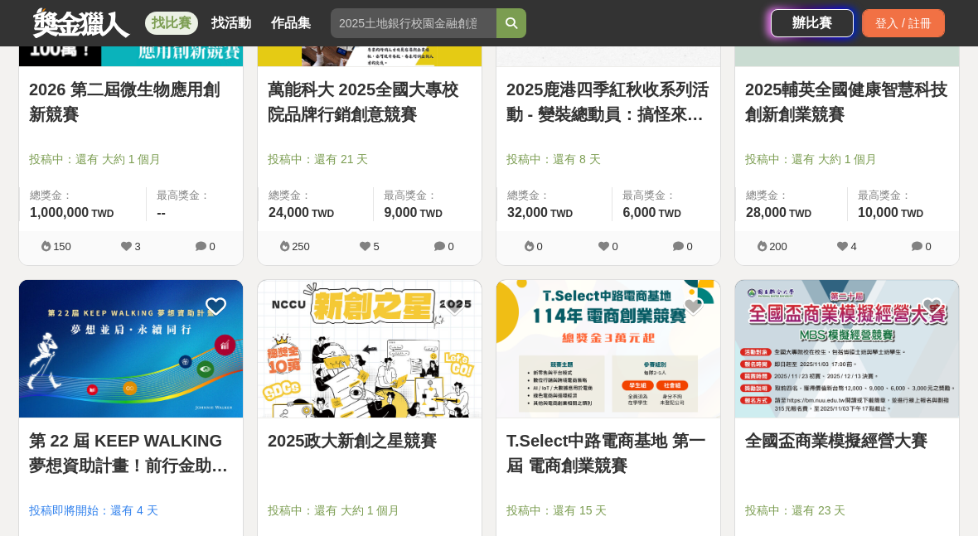  I want to click on span: 投稿中：還有 8 天, so click(608, 159).